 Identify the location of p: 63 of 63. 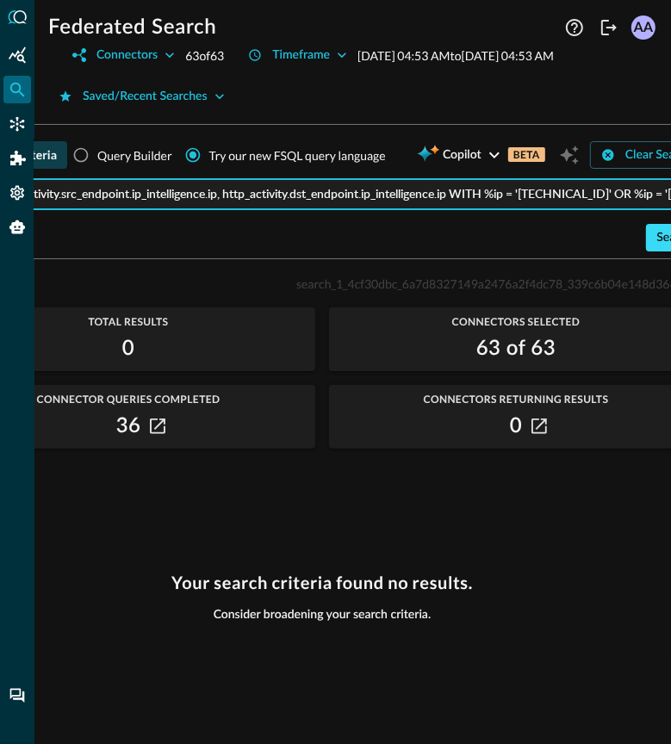
(204, 55).